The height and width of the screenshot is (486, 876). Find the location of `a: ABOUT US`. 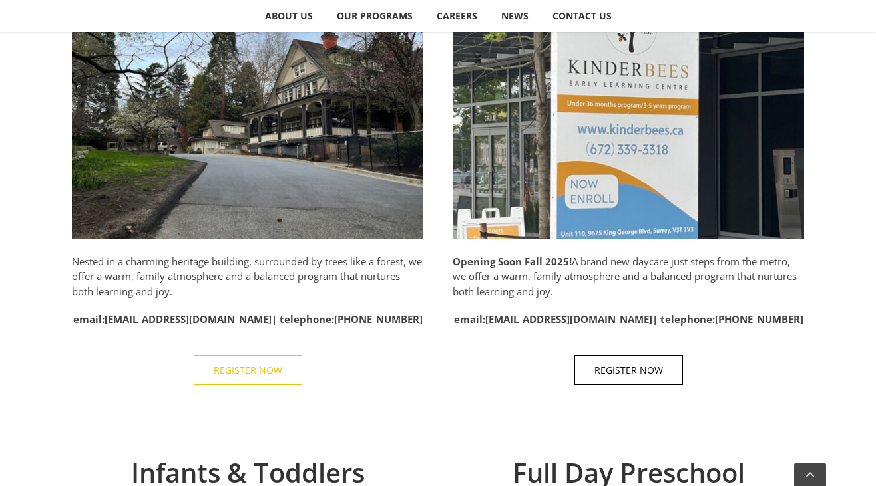

a: ABOUT US is located at coordinates (288, 16).